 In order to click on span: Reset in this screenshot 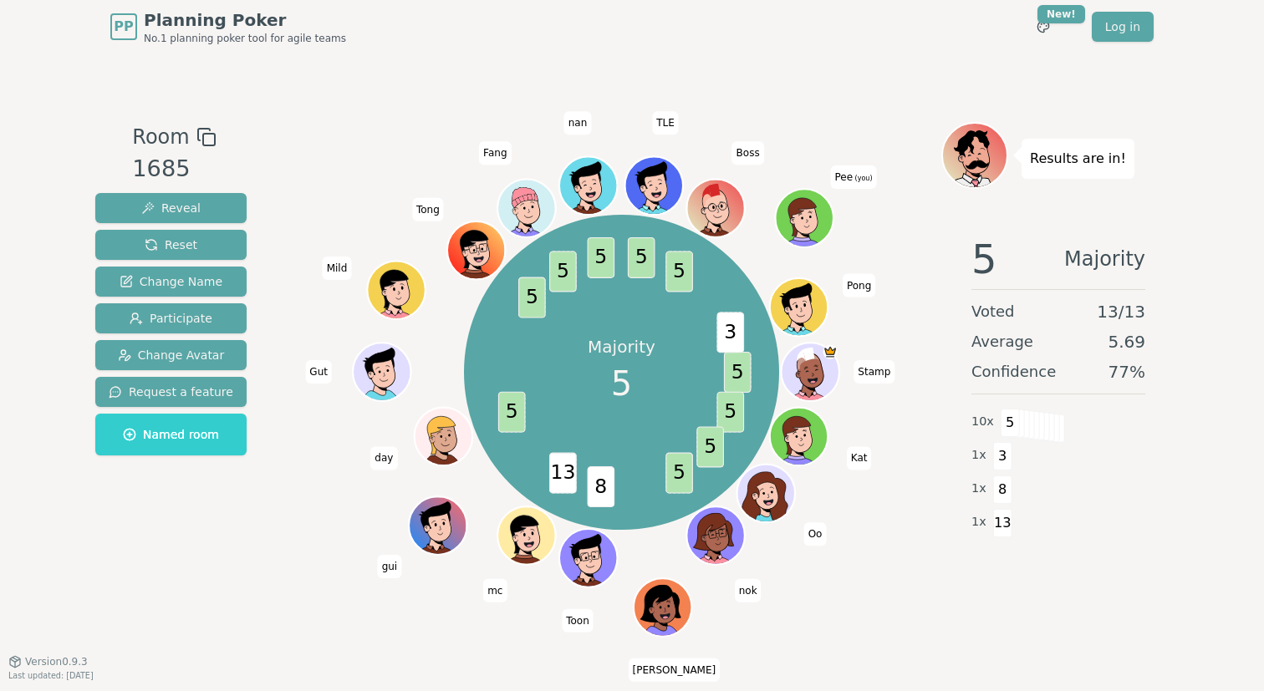, I will do `click(171, 245)`.